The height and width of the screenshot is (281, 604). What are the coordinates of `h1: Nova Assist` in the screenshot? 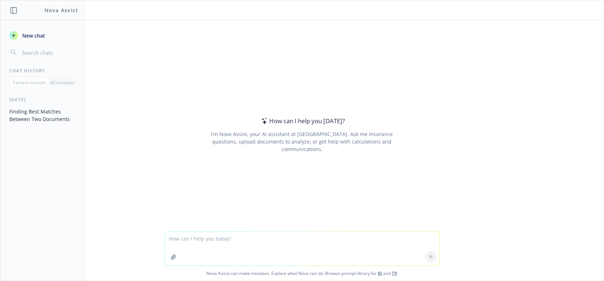 It's located at (61, 10).